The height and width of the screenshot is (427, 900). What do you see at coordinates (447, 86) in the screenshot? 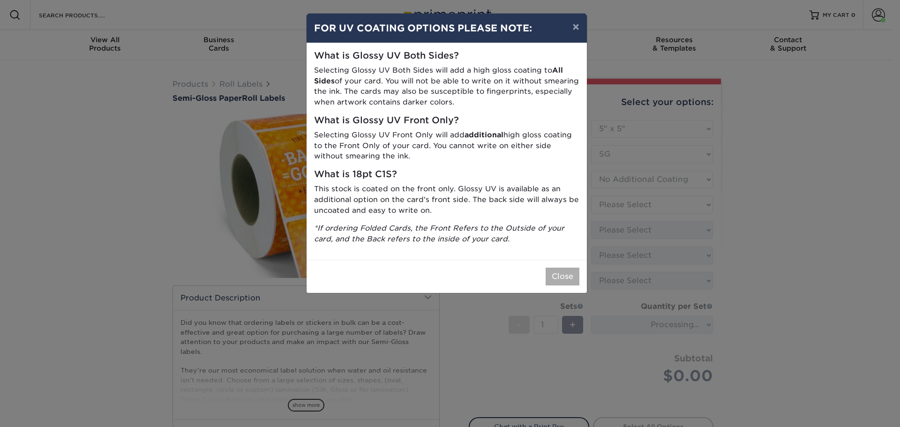
I see `p: Selecting Glossy UV Both Sides will add a high gloss coating to of your card. You will not be abl...` at bounding box center [447, 86].